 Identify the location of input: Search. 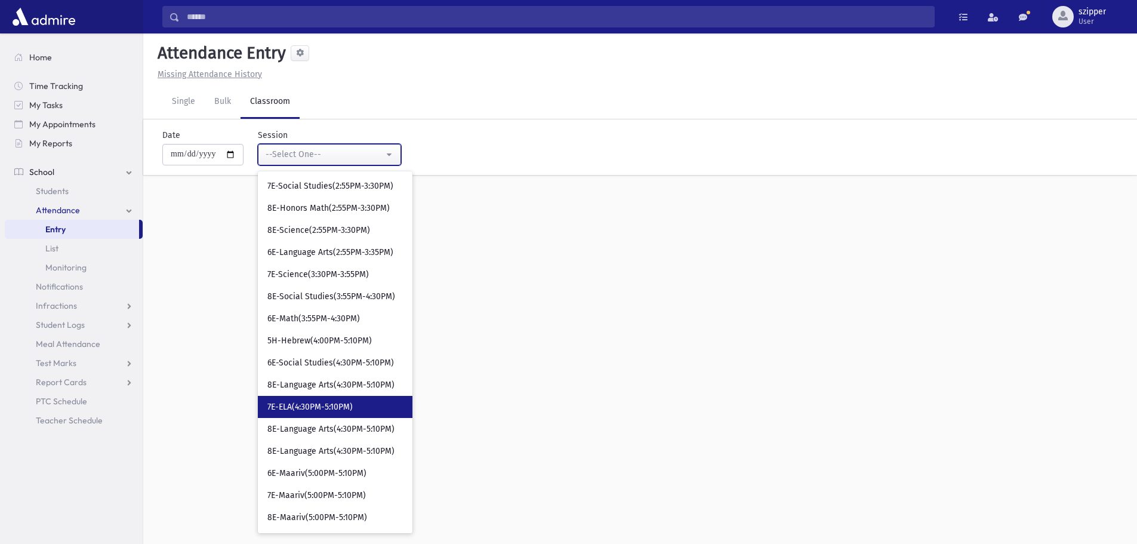
(557, 17).